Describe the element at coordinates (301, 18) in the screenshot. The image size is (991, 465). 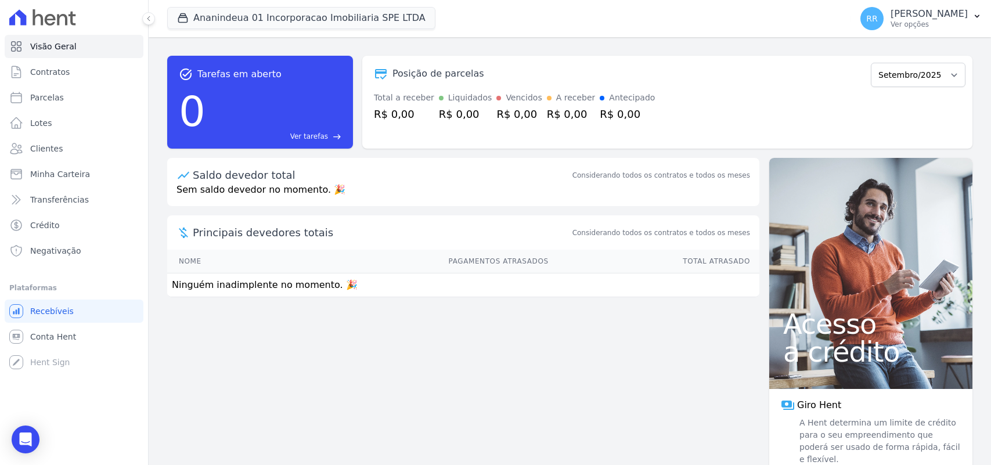
I see `button: Ananindeua 01 Incorporacao Imobiliaria SPE LTDA` at that location.